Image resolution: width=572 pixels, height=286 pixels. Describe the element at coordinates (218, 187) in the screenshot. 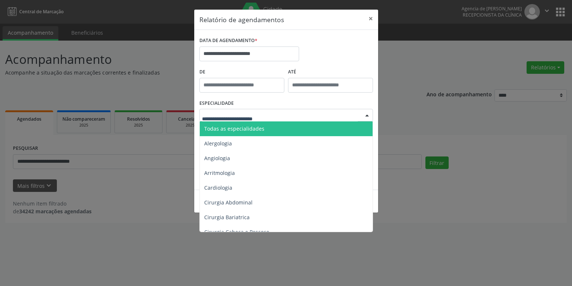

I see `span: Cardiologia` at that location.